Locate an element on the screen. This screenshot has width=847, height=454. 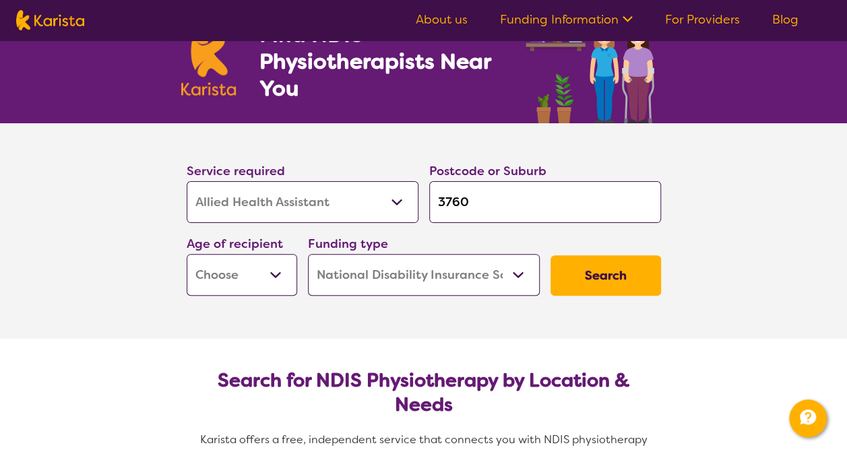
img: physiotherapy is located at coordinates (594, 64).